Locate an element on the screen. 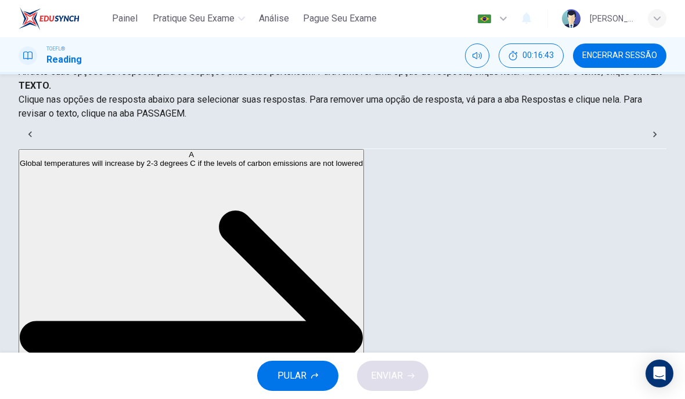  div: Open Intercom Messenger is located at coordinates (659, 374).